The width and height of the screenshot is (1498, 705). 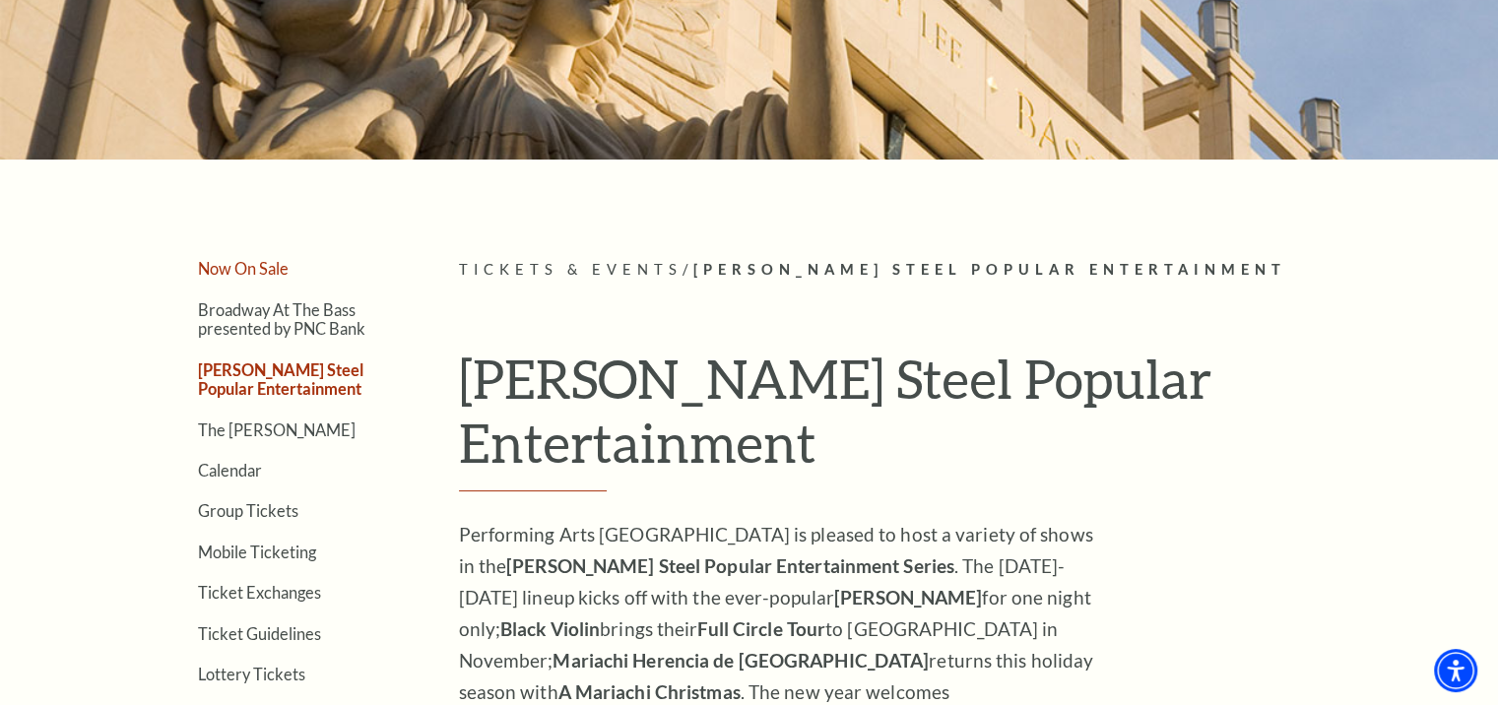 What do you see at coordinates (282, 319) in the screenshot?
I see `a: Broadway At The Bass presented by PNC Bank` at bounding box center [282, 319].